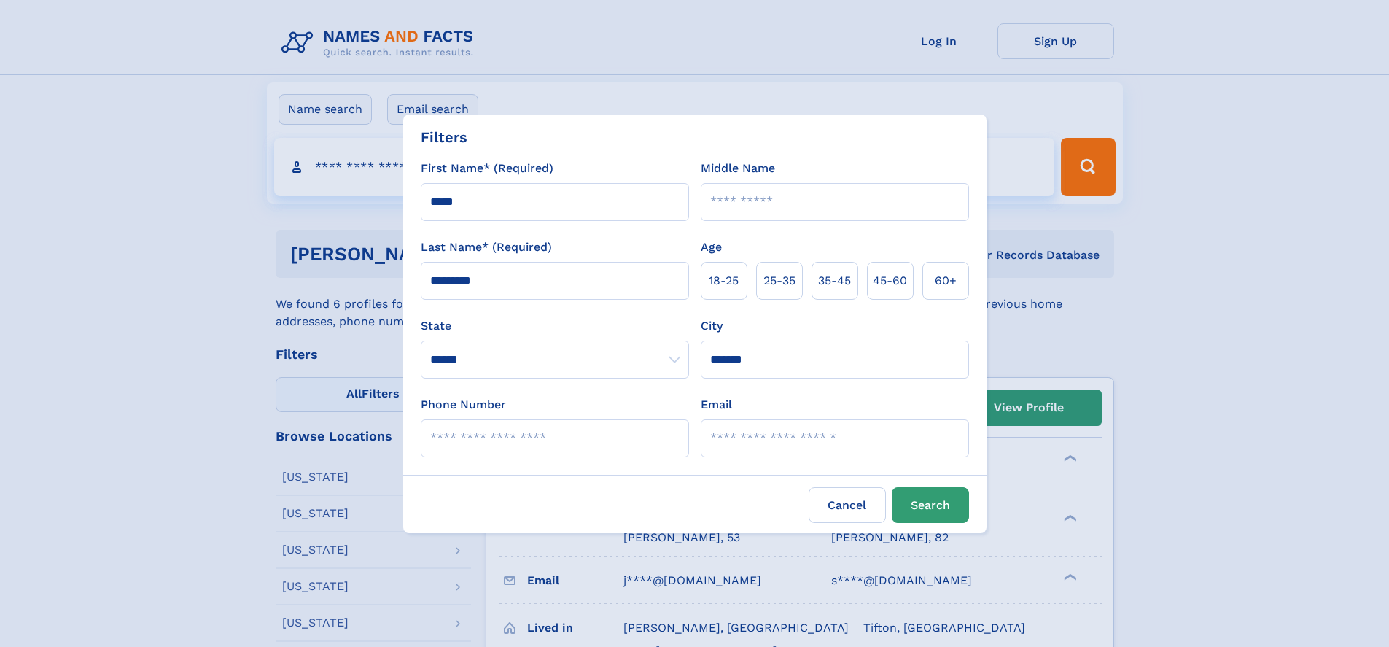 The width and height of the screenshot is (1389, 647). I want to click on label: Cancel, so click(847, 504).